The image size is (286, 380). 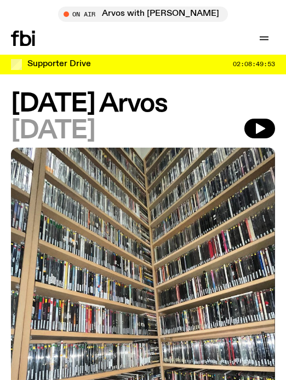 What do you see at coordinates (253, 64) in the screenshot?
I see `span: 02:08:49:53` at bounding box center [253, 64].